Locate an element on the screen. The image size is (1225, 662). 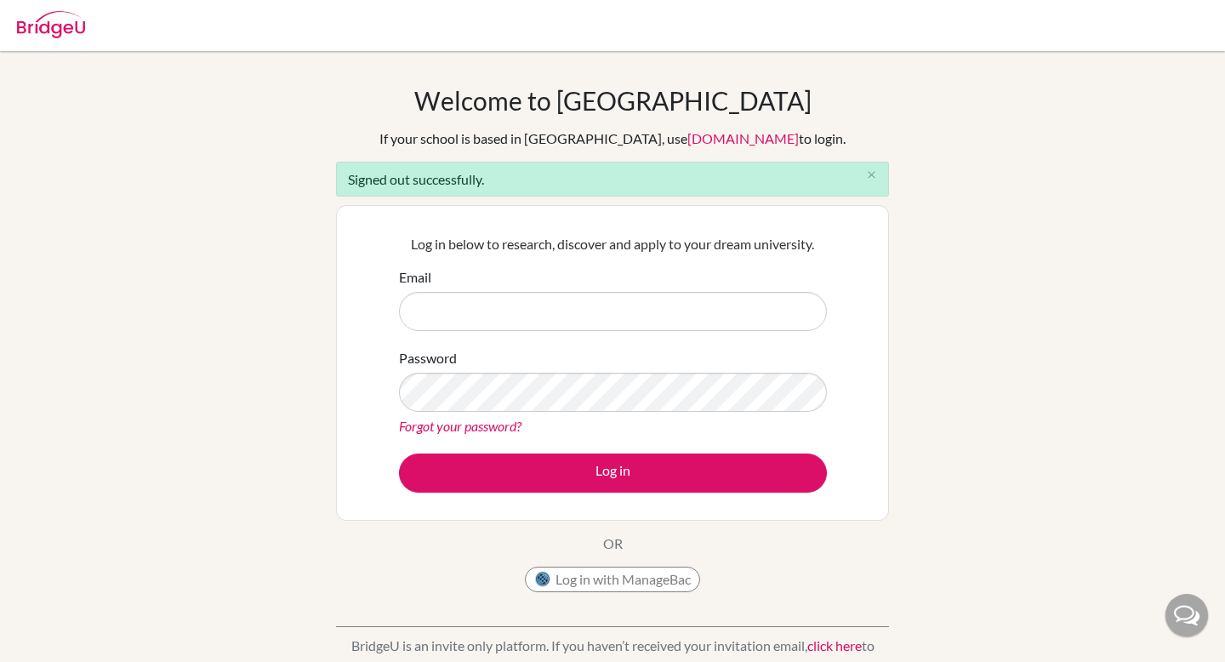
p: OR is located at coordinates (612, 543).